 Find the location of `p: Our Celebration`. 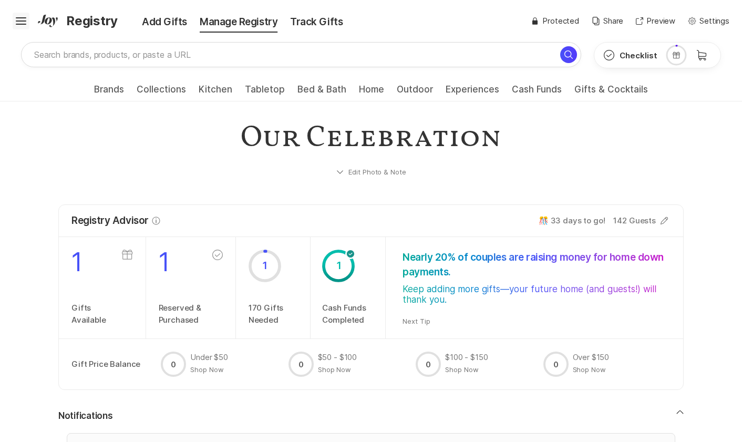

p: Our Celebration is located at coordinates (371, 139).